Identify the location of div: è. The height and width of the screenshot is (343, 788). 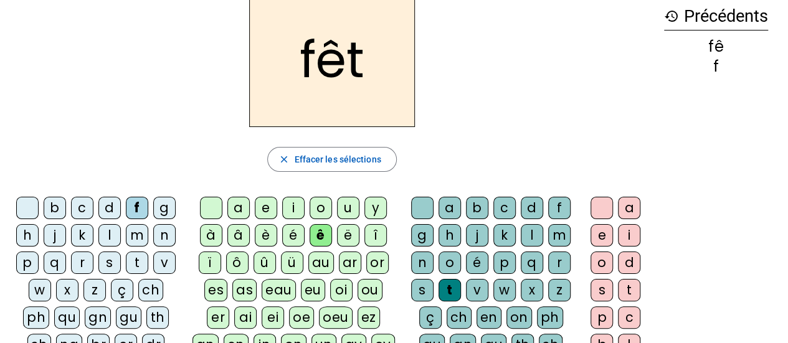
(266, 235).